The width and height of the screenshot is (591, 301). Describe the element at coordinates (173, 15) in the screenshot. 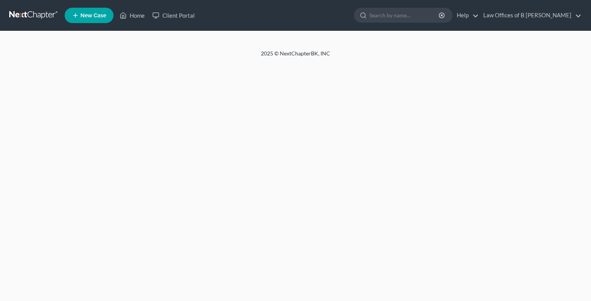

I see `a: Client Portal` at that location.